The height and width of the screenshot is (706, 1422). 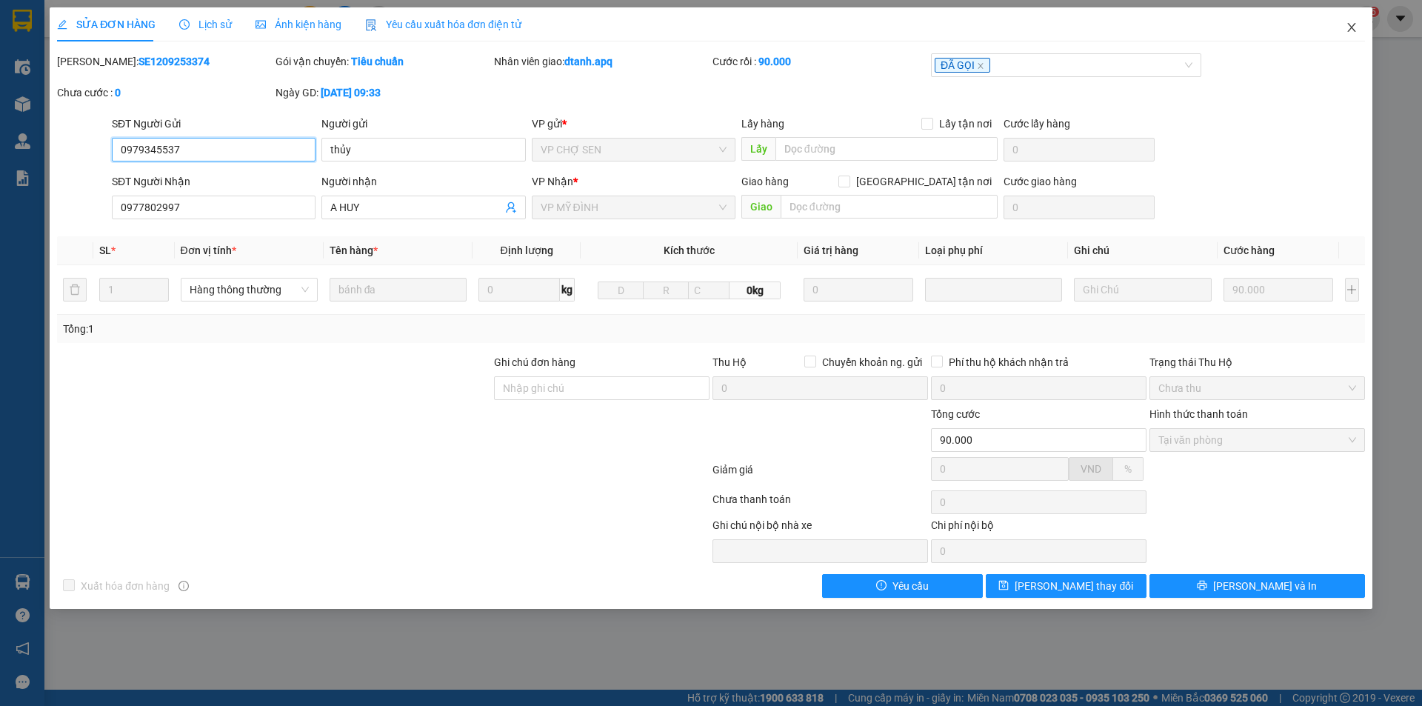 What do you see at coordinates (820, 474) in the screenshot?
I see `div: Giảm giá` at bounding box center [820, 474].